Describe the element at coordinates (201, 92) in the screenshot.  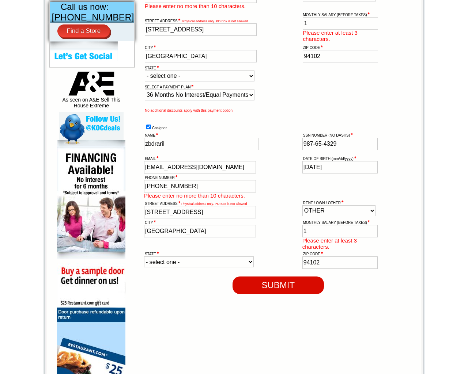
I see `td: SELECT A PAYMENT PLAN` at that location.